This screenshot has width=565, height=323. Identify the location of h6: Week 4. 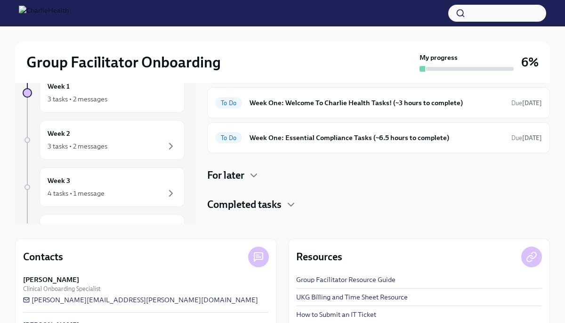
(59, 227).